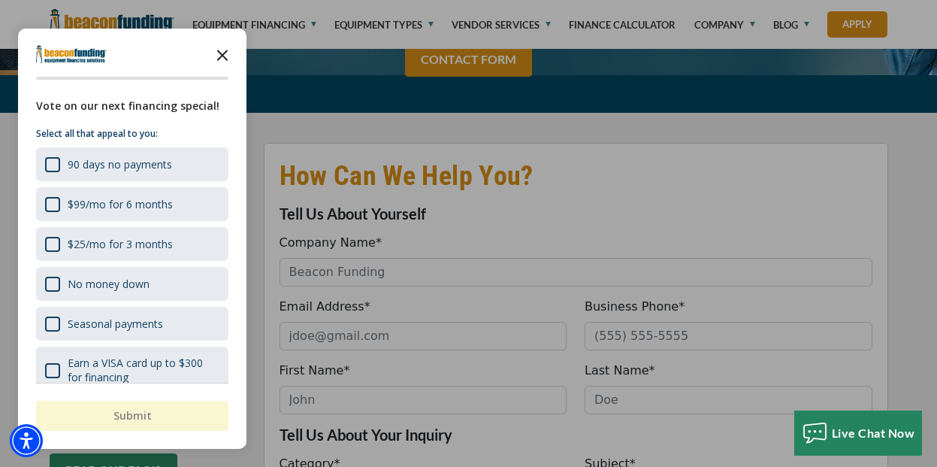 This screenshot has width=937, height=467. What do you see at coordinates (858, 433) in the screenshot?
I see `button: Live Chat Now` at bounding box center [858, 433].